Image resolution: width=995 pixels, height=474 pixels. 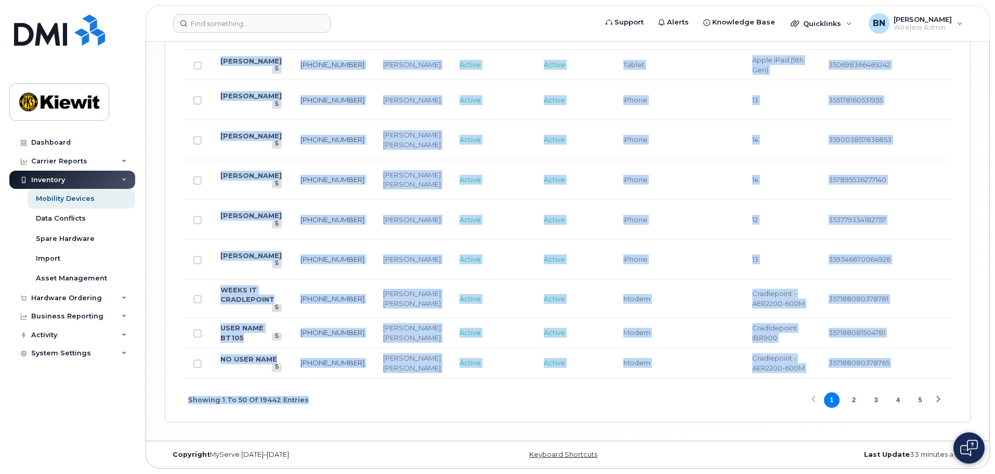 What do you see at coordinates (678, 22) in the screenshot?
I see `span: Alerts` at bounding box center [678, 22].